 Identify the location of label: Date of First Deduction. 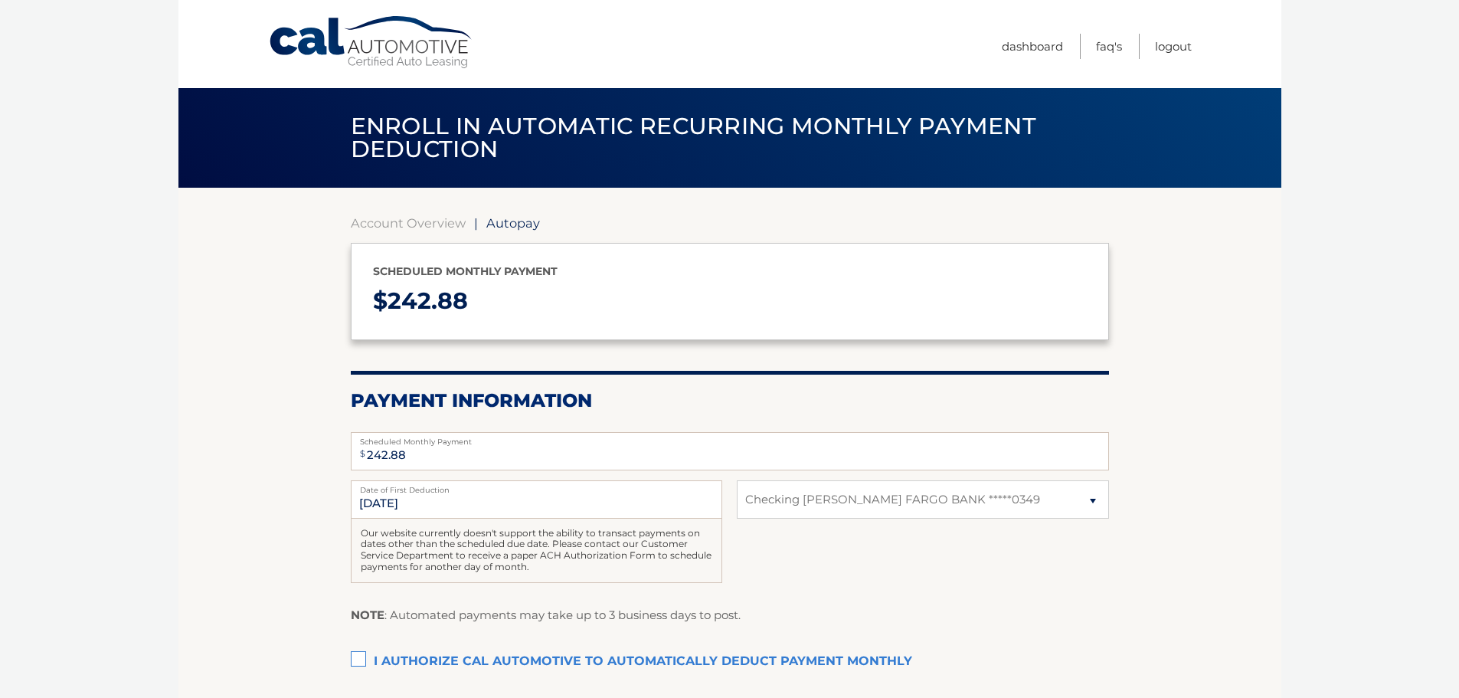
(536, 486).